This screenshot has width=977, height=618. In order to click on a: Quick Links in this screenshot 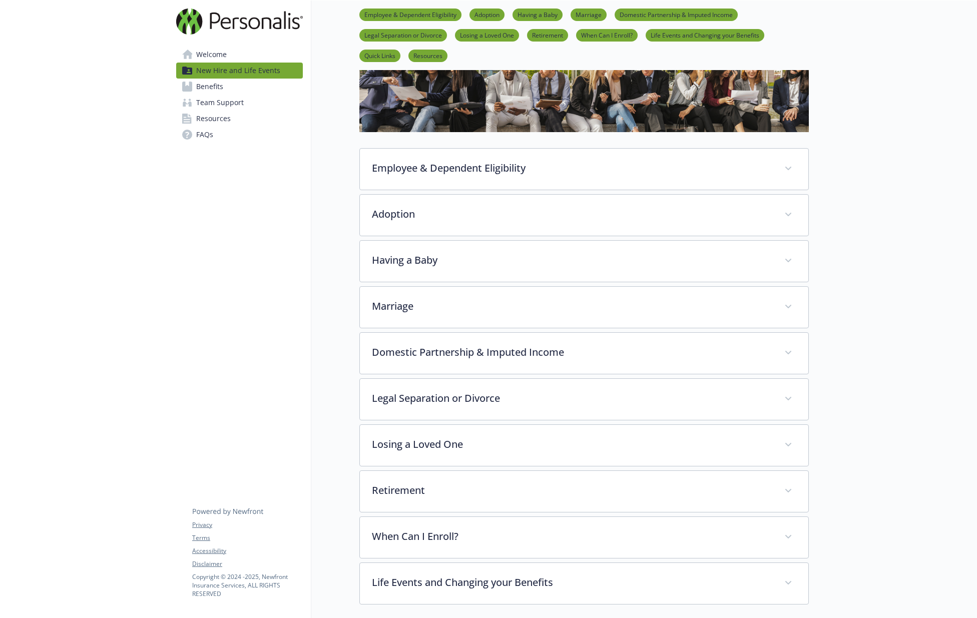, I will do `click(380, 55)`.